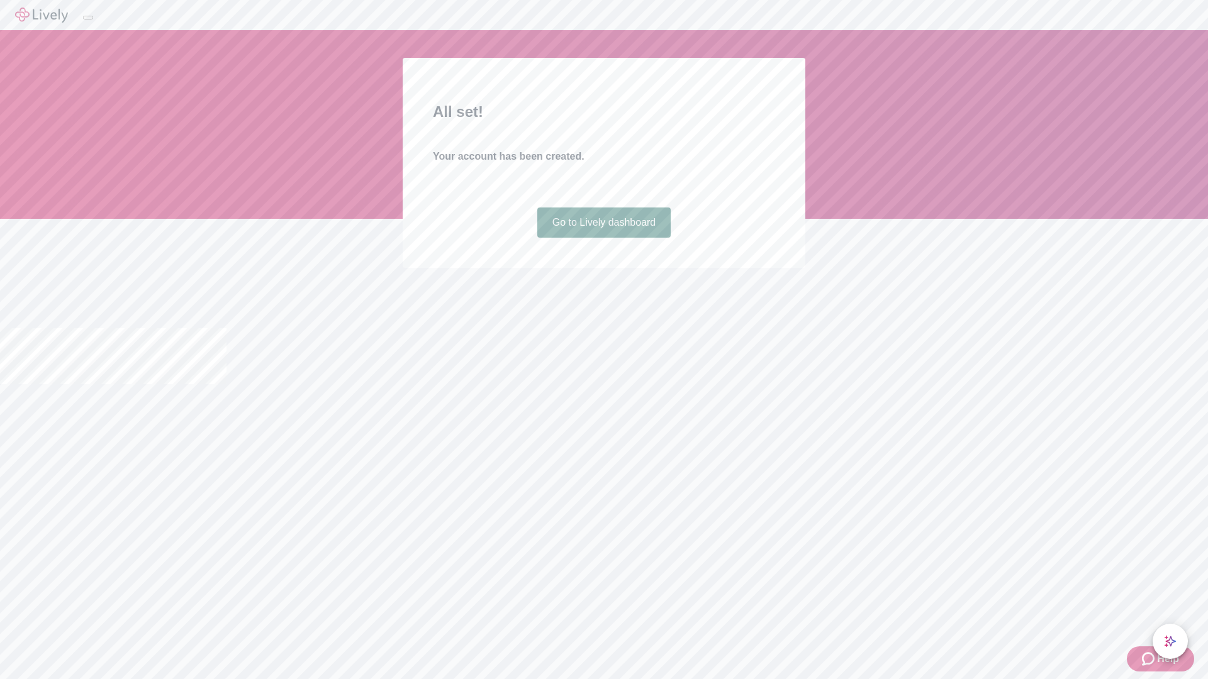 Image resolution: width=1208 pixels, height=679 pixels. Describe the element at coordinates (1168, 659) in the screenshot. I see `span: Help` at that location.